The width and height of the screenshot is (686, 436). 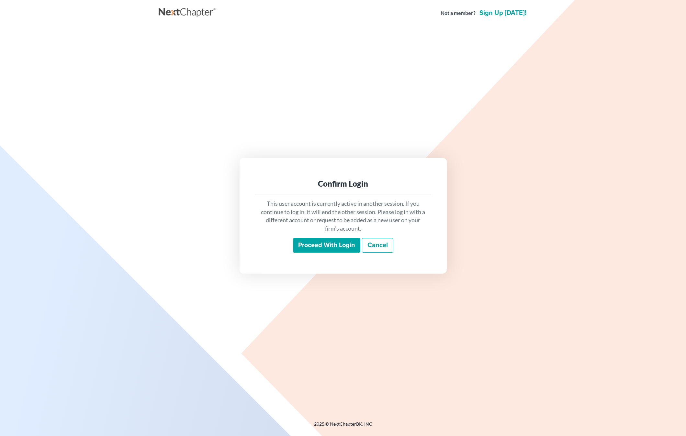 What do you see at coordinates (326, 246) in the screenshot?
I see `input: Proceed with login` at bounding box center [326, 246].